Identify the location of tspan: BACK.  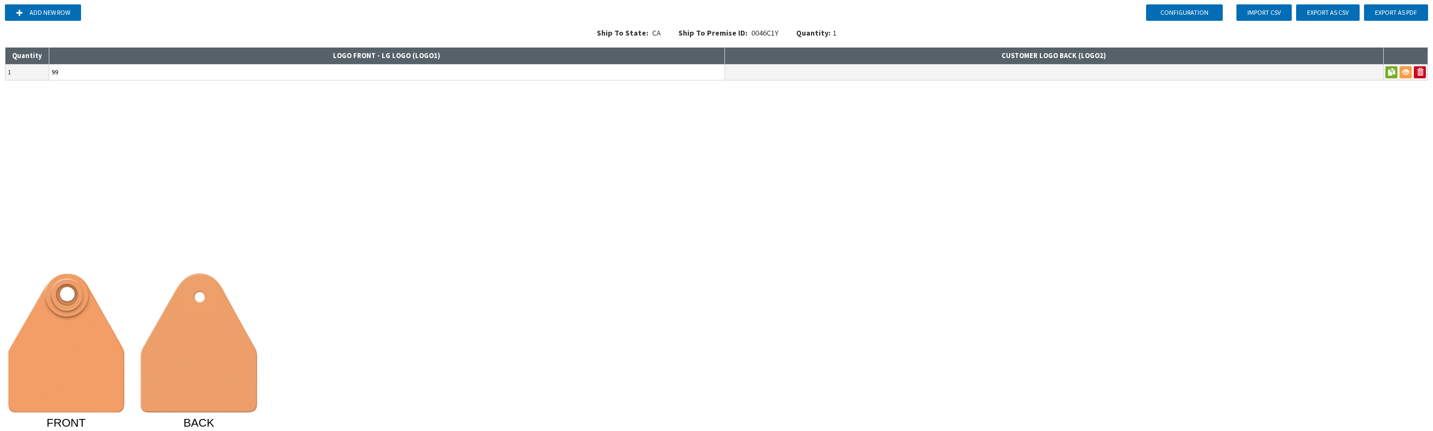
(199, 422).